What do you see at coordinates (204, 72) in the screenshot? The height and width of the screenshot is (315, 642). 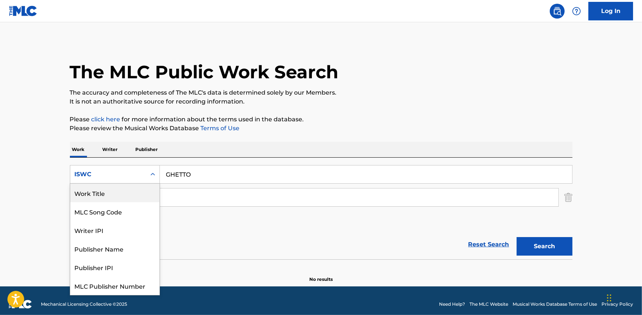 I see `h1: The MLC Public Work Search` at bounding box center [204, 72].